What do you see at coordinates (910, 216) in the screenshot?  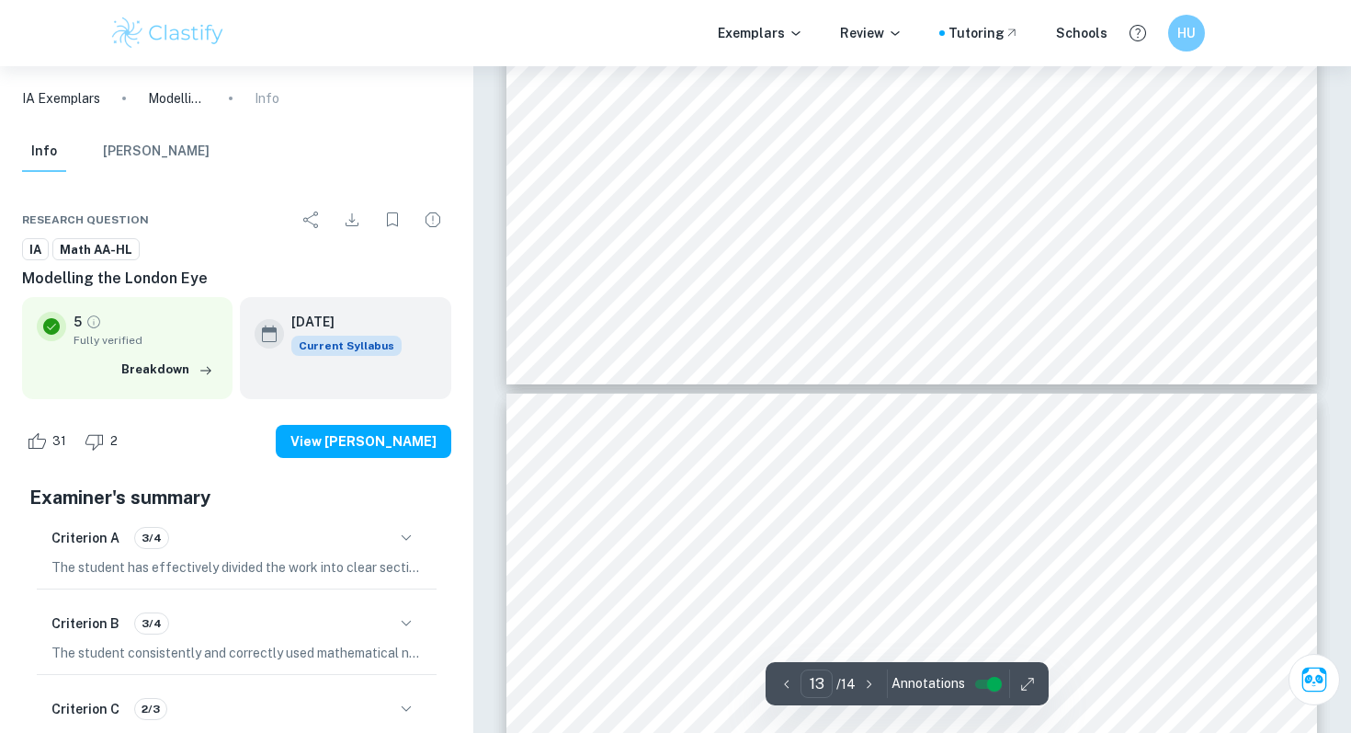 I see `span: Hence, selecting a camera with a smaller focal length and wider sensor width allows for a wider f...` at bounding box center [910, 216].